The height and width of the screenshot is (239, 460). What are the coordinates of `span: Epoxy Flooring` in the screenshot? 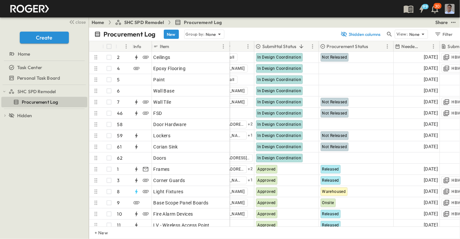 It's located at (170, 69).